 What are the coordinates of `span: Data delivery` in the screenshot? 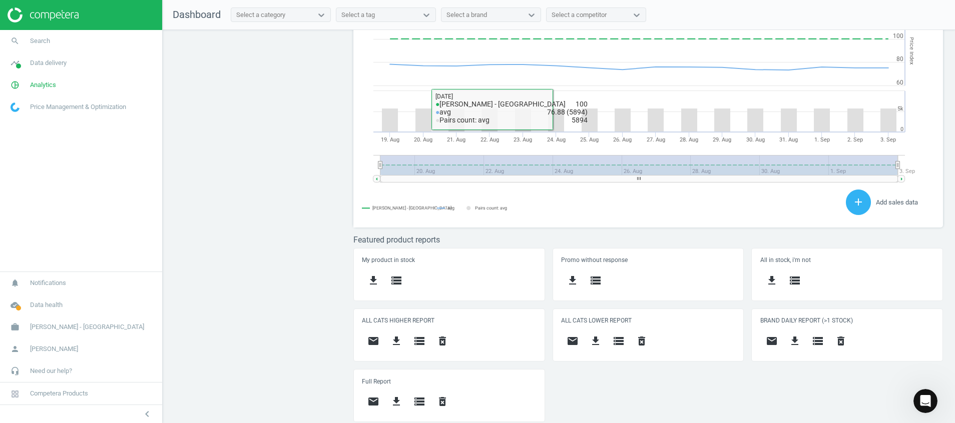 It's located at (48, 63).